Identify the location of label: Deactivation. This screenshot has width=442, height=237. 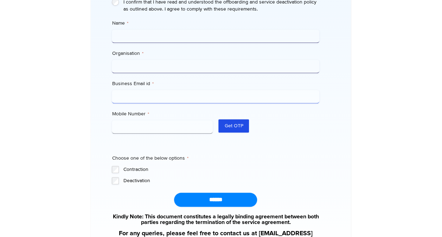
(221, 181).